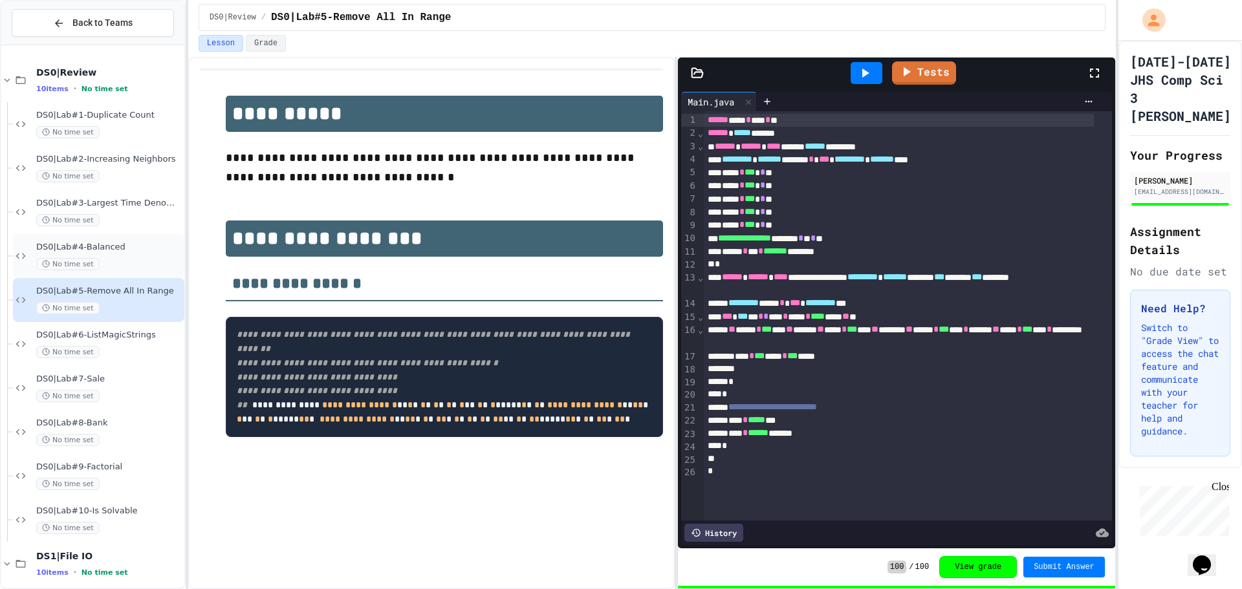 The height and width of the screenshot is (589, 1242). I want to click on span: DS0|Lab#9-Factorial, so click(109, 467).